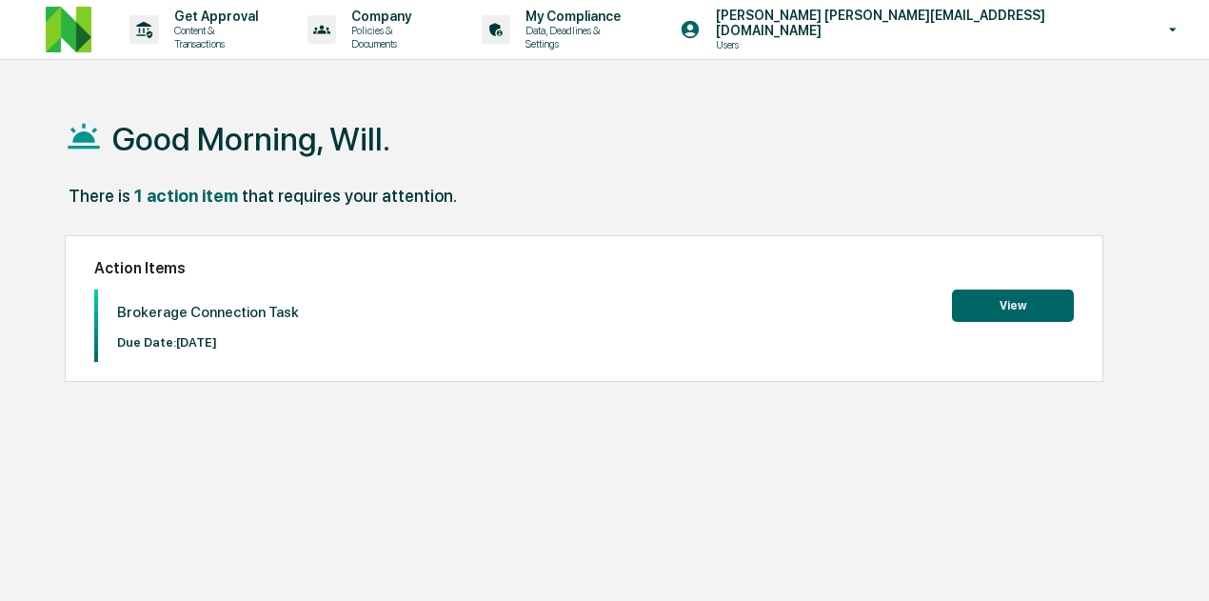 This screenshot has width=1209, height=601. What do you see at coordinates (69, 30) in the screenshot?
I see `img: logo` at bounding box center [69, 30].